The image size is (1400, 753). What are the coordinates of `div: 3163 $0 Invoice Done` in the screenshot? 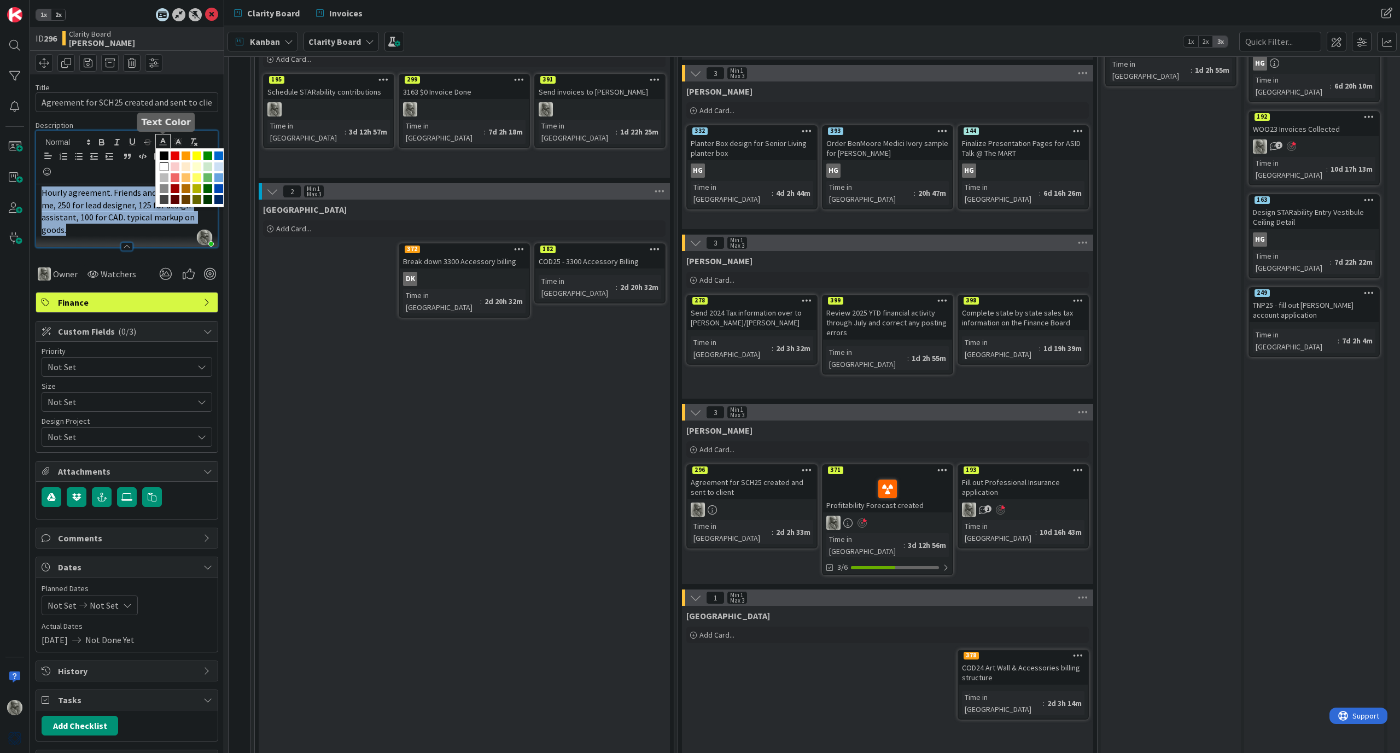 It's located at (464, 92).